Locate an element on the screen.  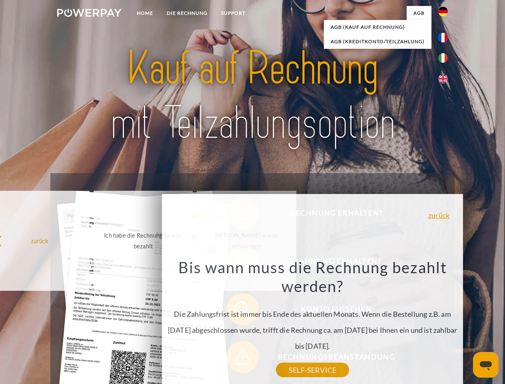
div: Ich habe die Rechnung bereits bezahlt is located at coordinates (143, 241).